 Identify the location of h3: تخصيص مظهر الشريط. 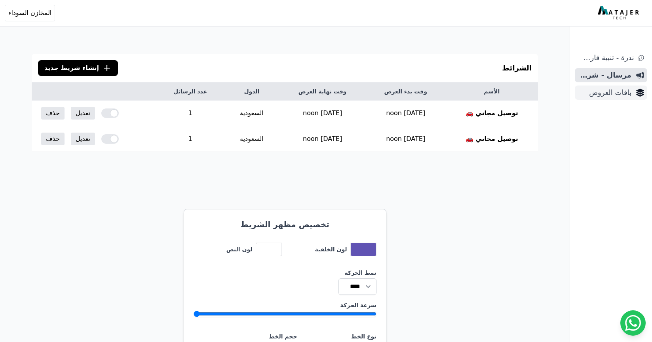
(285, 224).